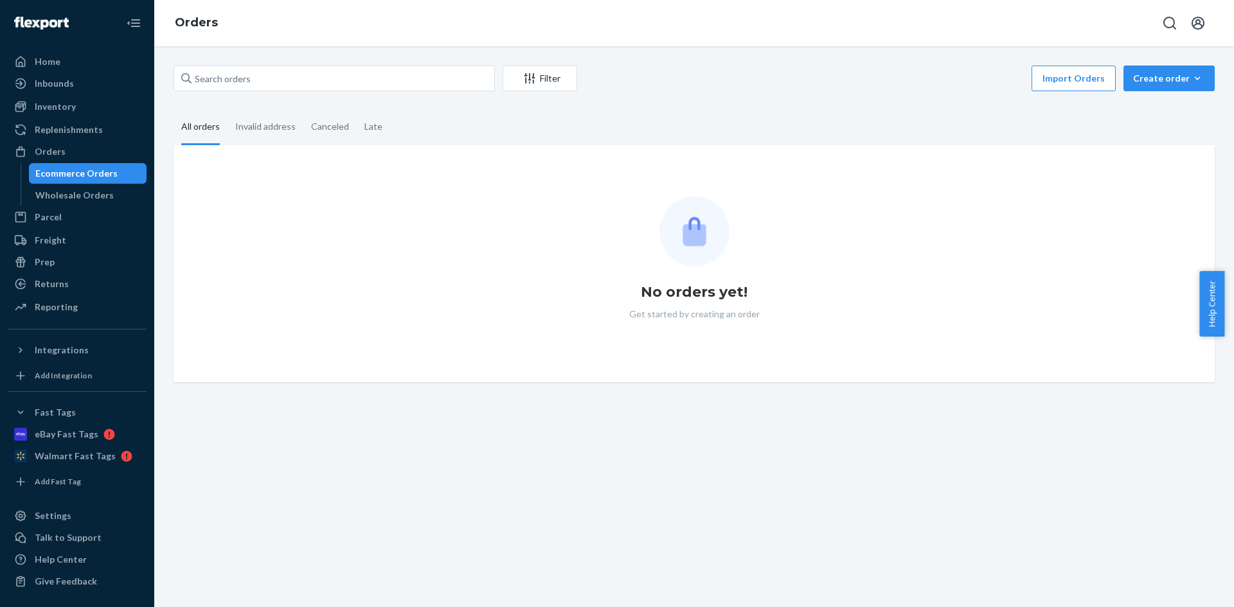 The height and width of the screenshot is (607, 1234). I want to click on button: Import Orders, so click(1073, 78).